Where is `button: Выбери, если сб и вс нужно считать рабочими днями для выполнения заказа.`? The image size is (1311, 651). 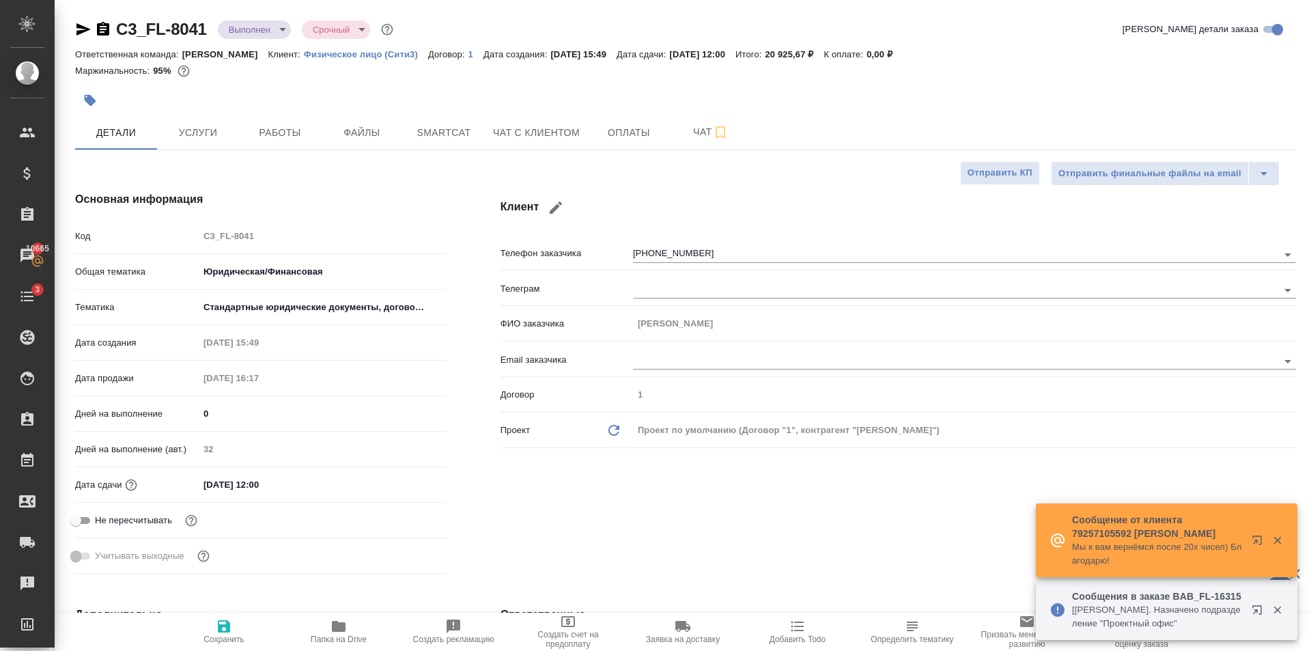 button: Выбери, если сб и вс нужно считать рабочими днями для выполнения заказа. is located at coordinates (203, 556).